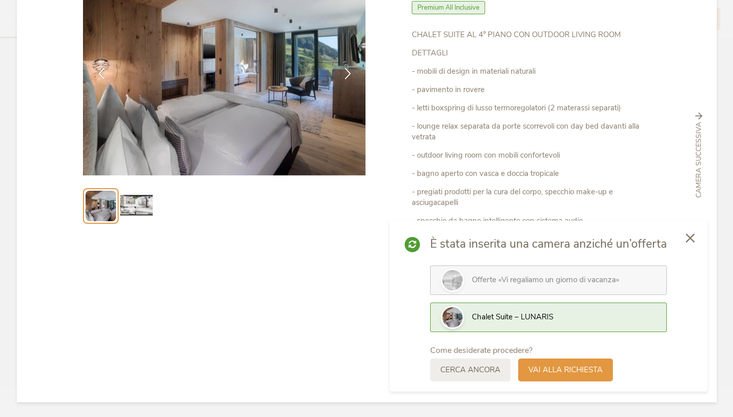 This screenshot has width=733, height=417. What do you see at coordinates (531, 198) in the screenshot?
I see `p: - pregiati prodotti per la cura del corpo, specchio make-up e asciugacapelli` at bounding box center [531, 198].